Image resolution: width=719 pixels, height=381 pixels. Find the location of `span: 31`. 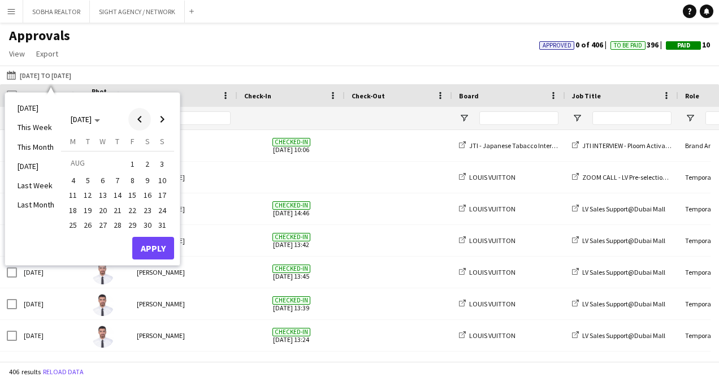

span: 31 is located at coordinates (162, 225).